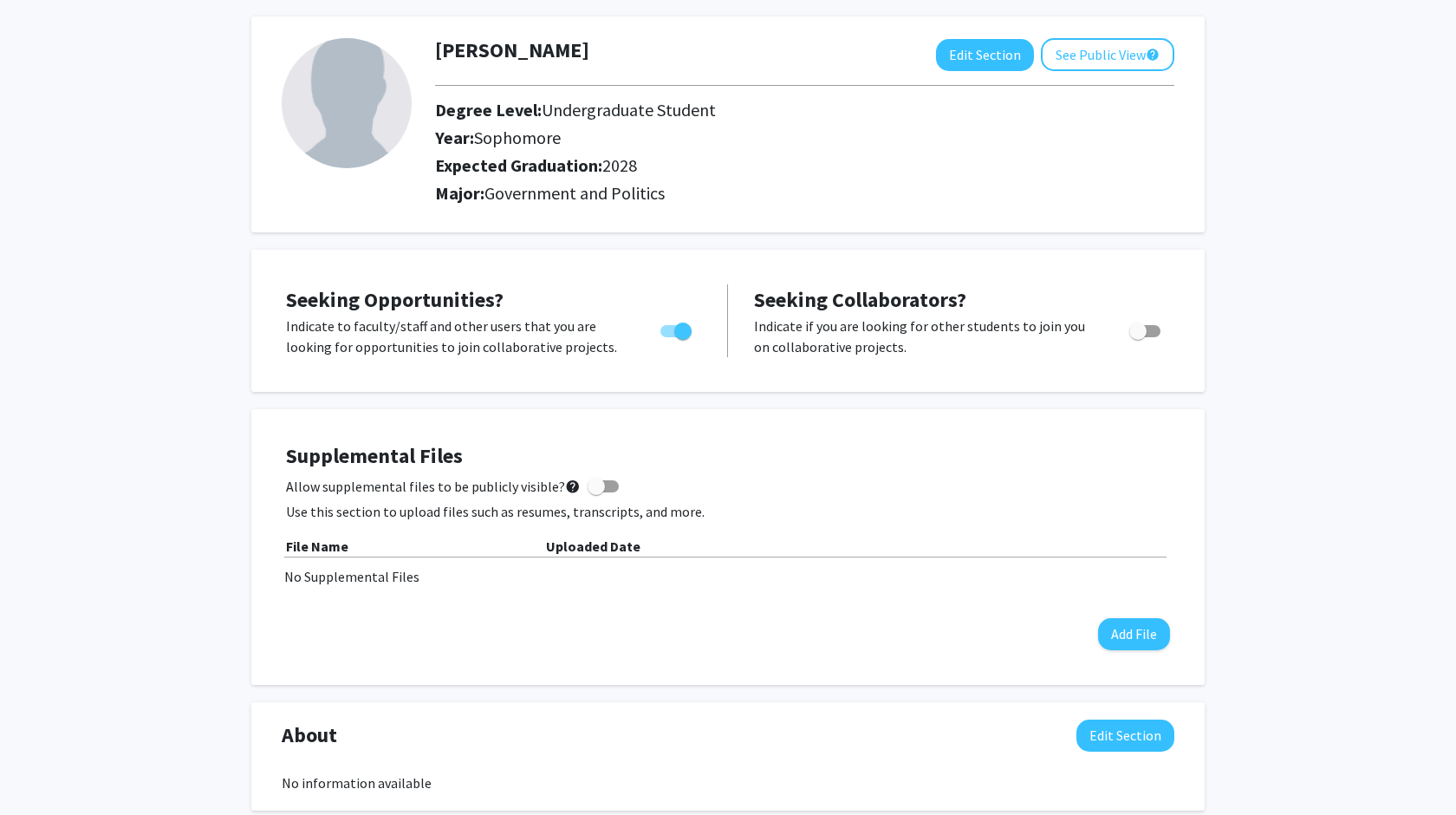  I want to click on button: Add File, so click(1134, 634).